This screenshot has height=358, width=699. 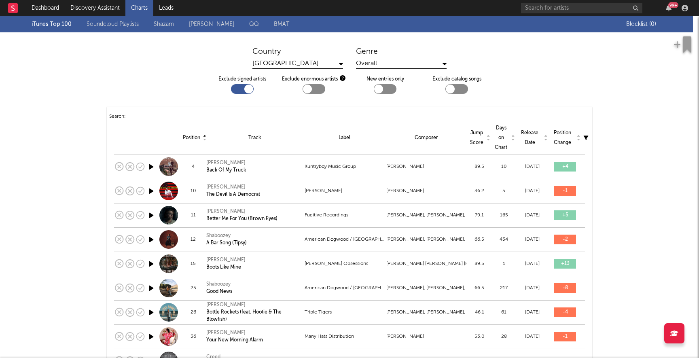 I want to click on div: Your New Morning Alarm, so click(x=235, y=340).